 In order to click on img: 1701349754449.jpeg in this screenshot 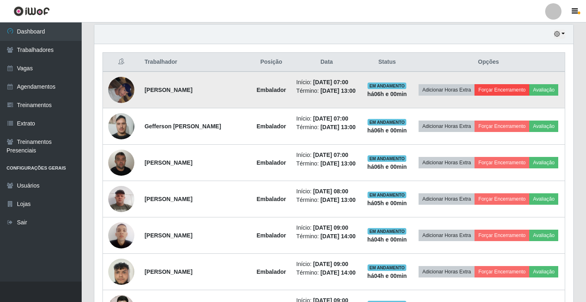, I will do `click(121, 235)`.